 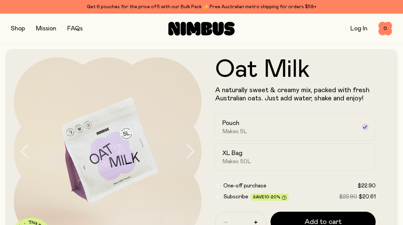 I want to click on span: 10-20%, so click(x=272, y=197).